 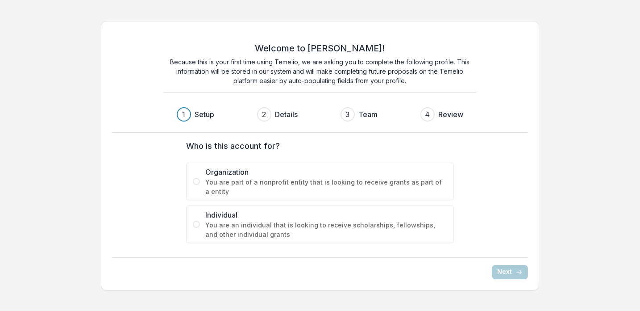 I want to click on div: Progress, so click(x=320, y=114).